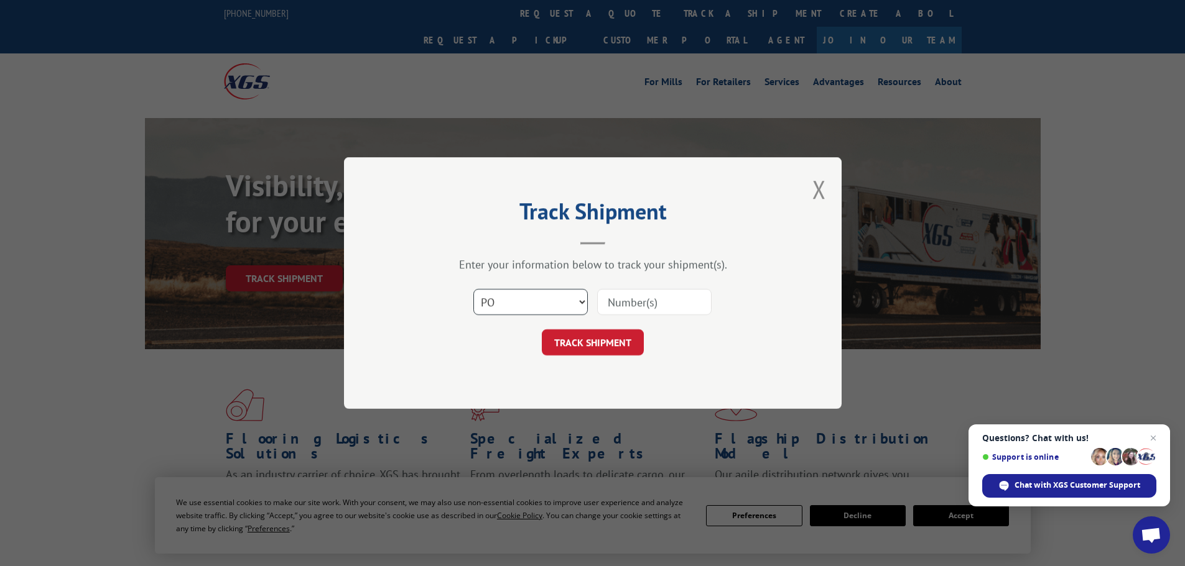  What do you see at coordinates (1077, 486) in the screenshot?
I see `span: Chat with XGS Customer Support` at bounding box center [1077, 486].